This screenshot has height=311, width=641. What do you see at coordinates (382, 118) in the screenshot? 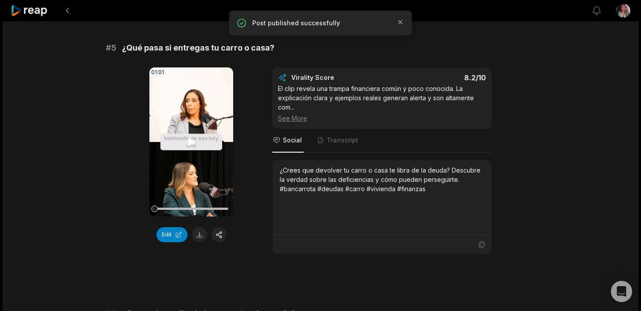
I see `div: See More` at bounding box center [382, 118].